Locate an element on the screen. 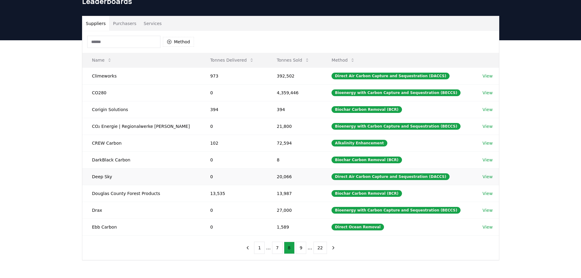 The height and width of the screenshot is (278, 581). td: Douglas County Forest Products is located at coordinates (141, 193).